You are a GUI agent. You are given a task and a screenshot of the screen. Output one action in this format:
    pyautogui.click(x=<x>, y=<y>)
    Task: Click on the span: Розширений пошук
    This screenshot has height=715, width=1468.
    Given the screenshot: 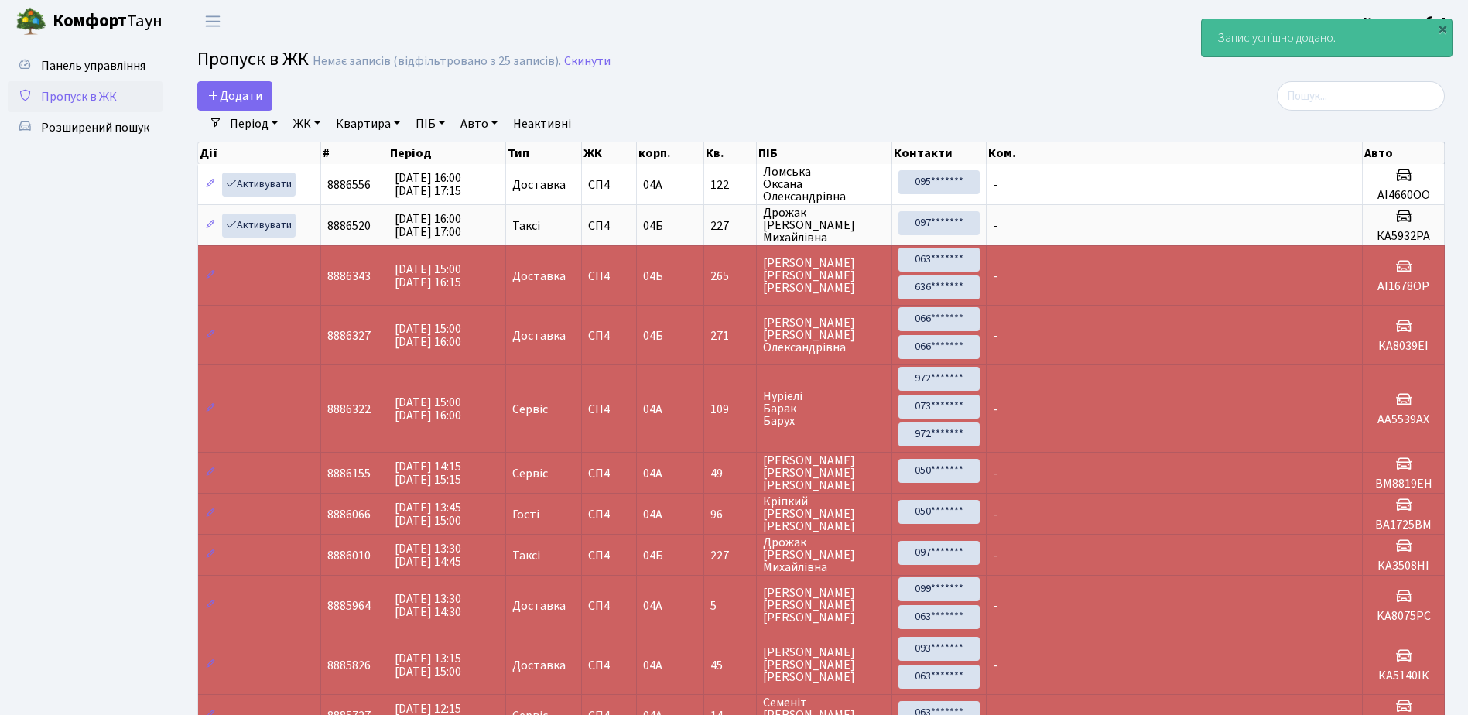 What is the action you would take?
    pyautogui.click(x=95, y=128)
    